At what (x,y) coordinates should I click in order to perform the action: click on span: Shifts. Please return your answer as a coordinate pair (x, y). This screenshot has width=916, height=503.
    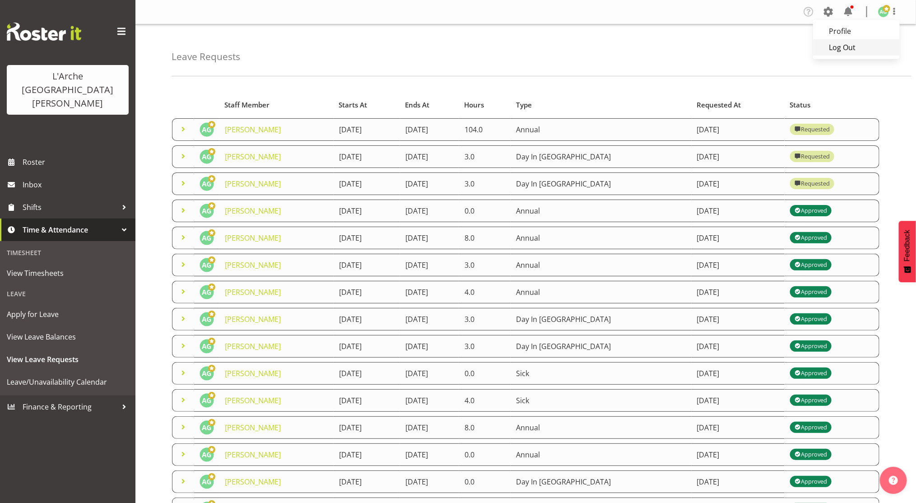
    Looking at the image, I should click on (70, 207).